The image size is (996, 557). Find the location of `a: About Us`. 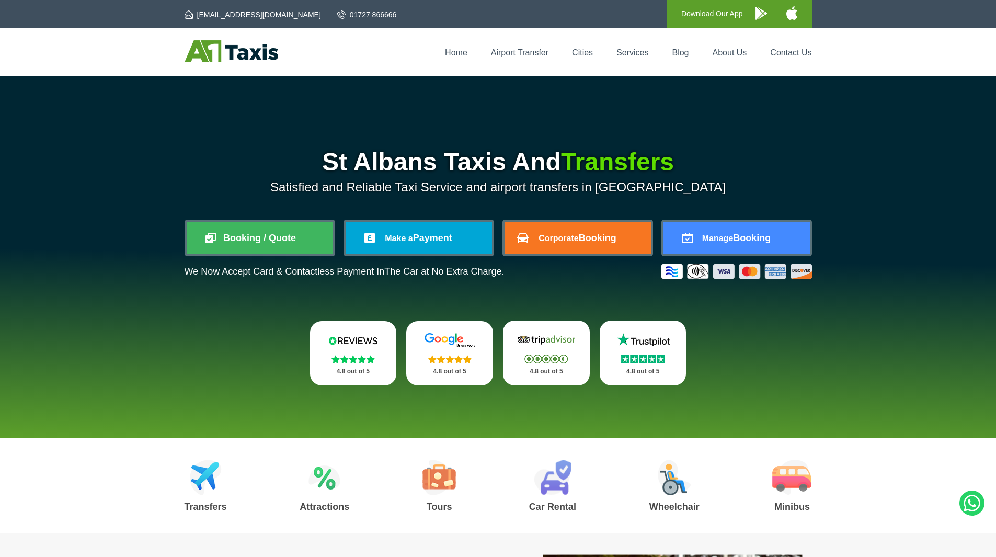

a: About Us is located at coordinates (730, 52).